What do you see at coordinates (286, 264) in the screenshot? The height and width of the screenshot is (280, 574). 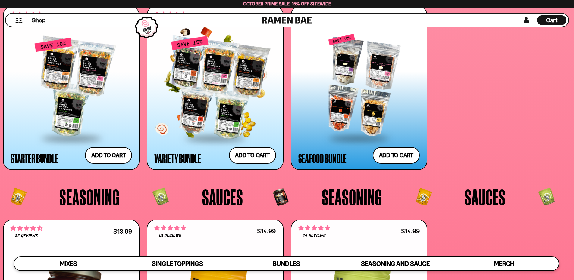 I see `a: Bundles` at bounding box center [286, 264].